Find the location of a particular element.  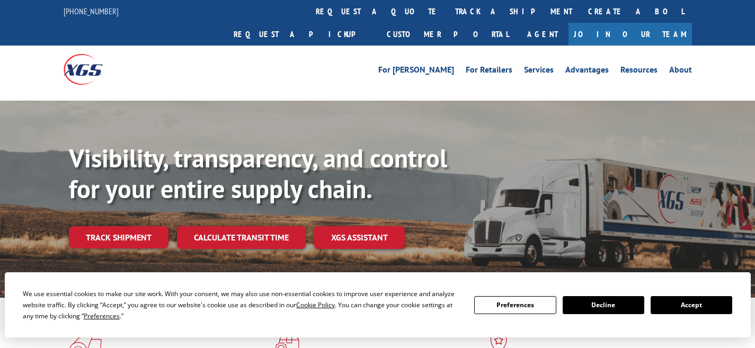

a: For Retailers is located at coordinates (489, 72).